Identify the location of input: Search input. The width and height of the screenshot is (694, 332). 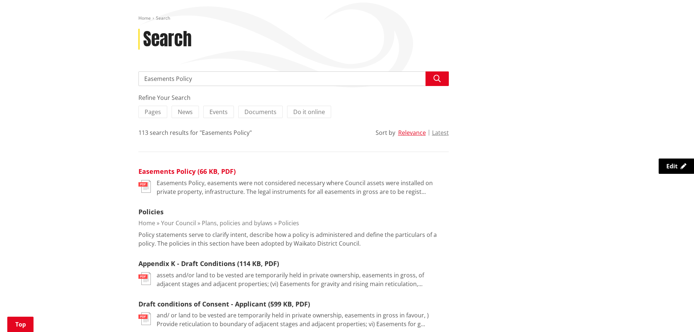
(294, 79).